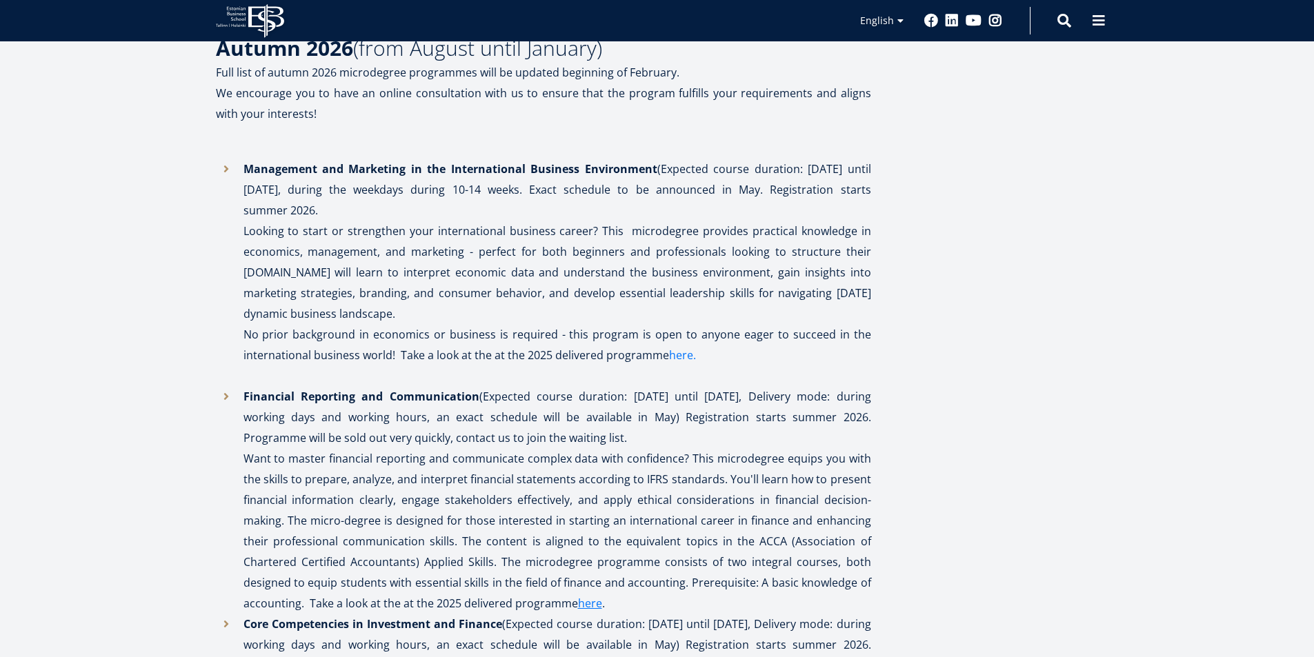 The image size is (1314, 657). Describe the element at coordinates (557, 531) in the screenshot. I see `p: Want to master financial reporting and communicate complex data with confidence? This microdegree...` at that location.